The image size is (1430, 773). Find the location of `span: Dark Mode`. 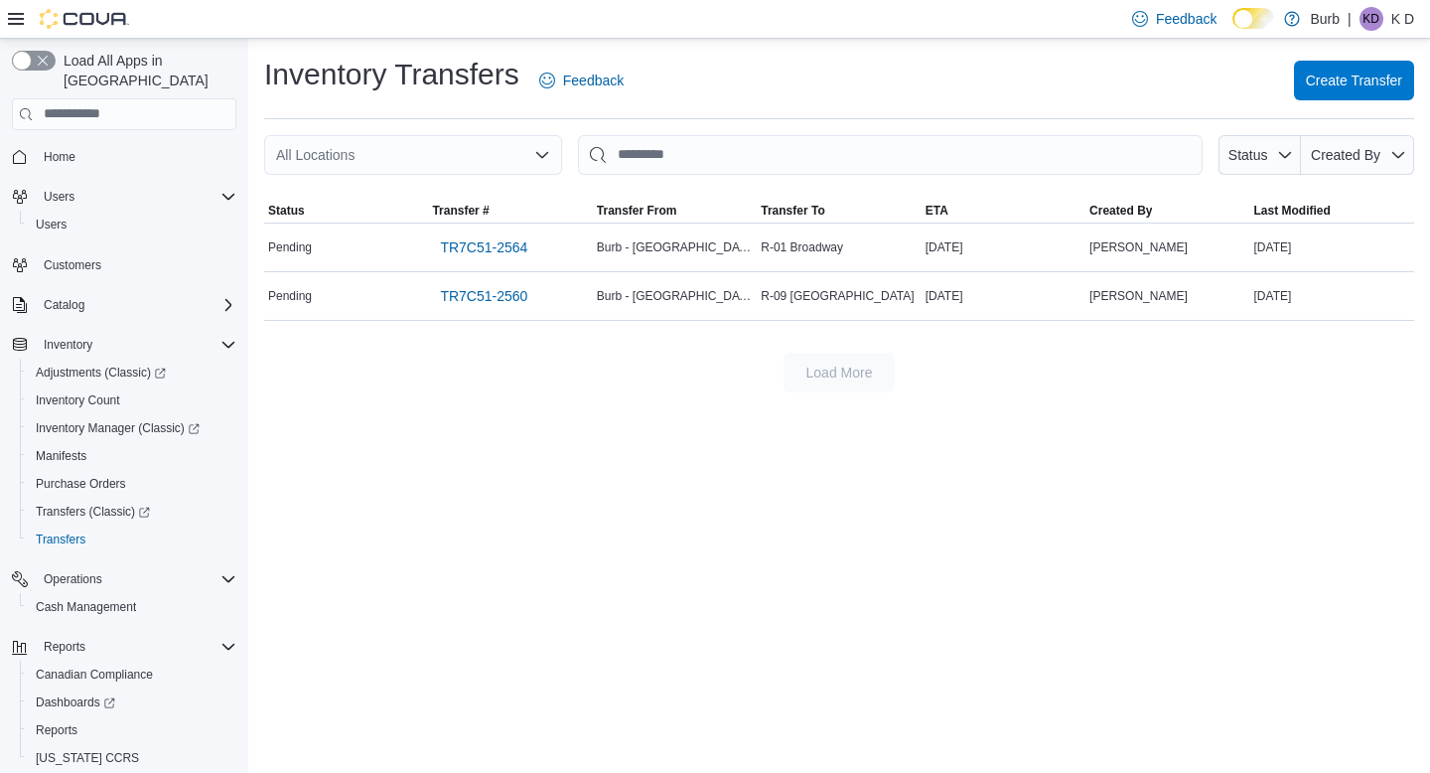

span: Dark Mode is located at coordinates (1232, 29).